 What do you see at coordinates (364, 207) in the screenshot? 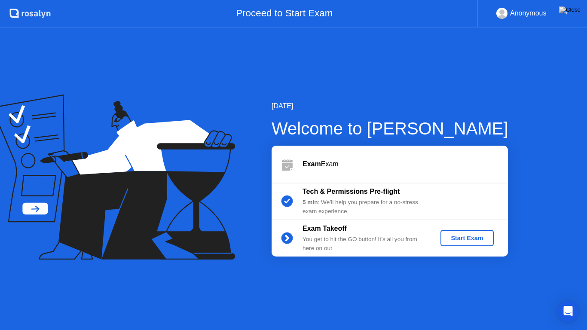
I see `div: : We’ll help you prepare for a no-stress exam experience` at bounding box center [364, 207].